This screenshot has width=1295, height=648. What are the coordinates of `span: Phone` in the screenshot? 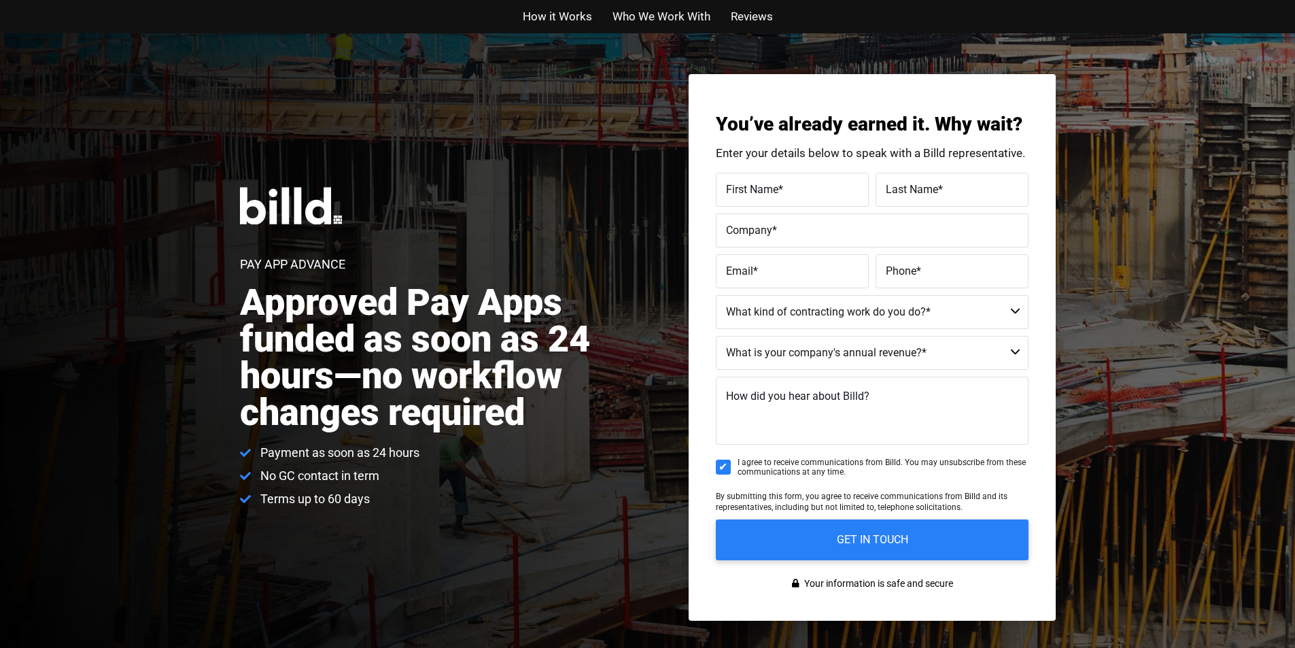 It's located at (901, 270).